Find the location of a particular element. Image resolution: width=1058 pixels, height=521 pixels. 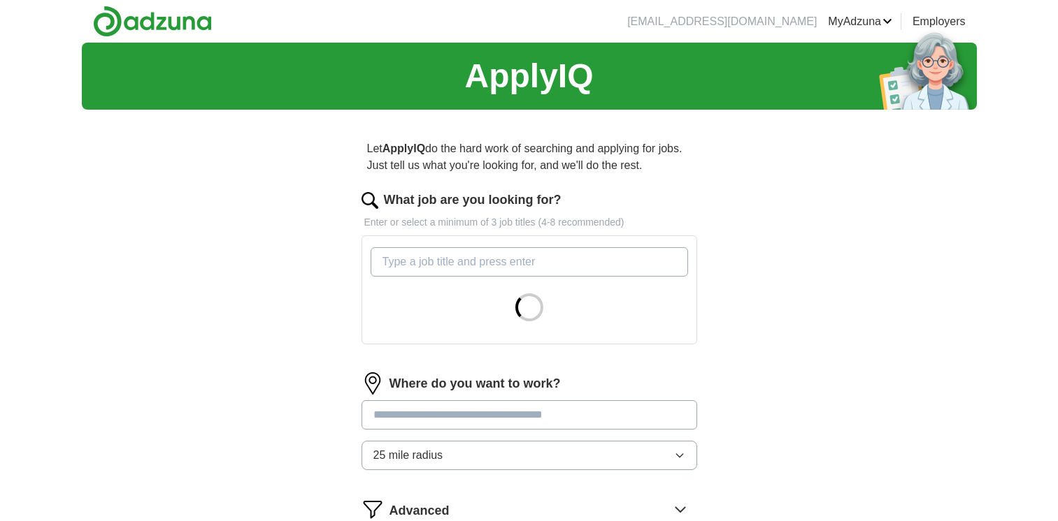

a: MyAdzuna is located at coordinates (860, 22).